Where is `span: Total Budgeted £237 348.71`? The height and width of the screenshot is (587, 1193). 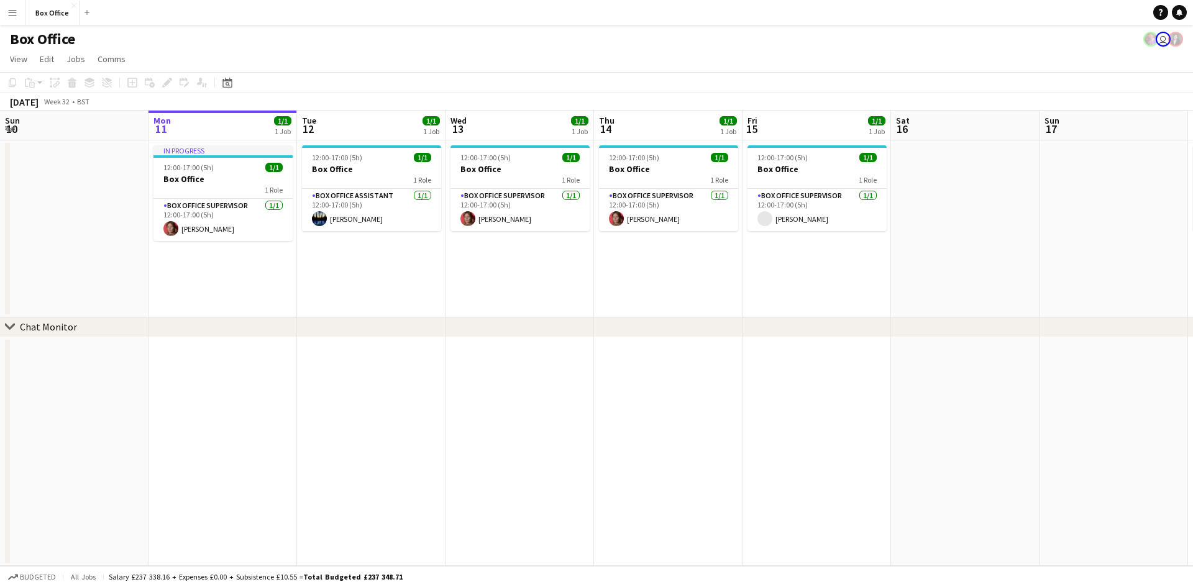
span: Total Budgeted £237 348.71 is located at coordinates (353, 576).